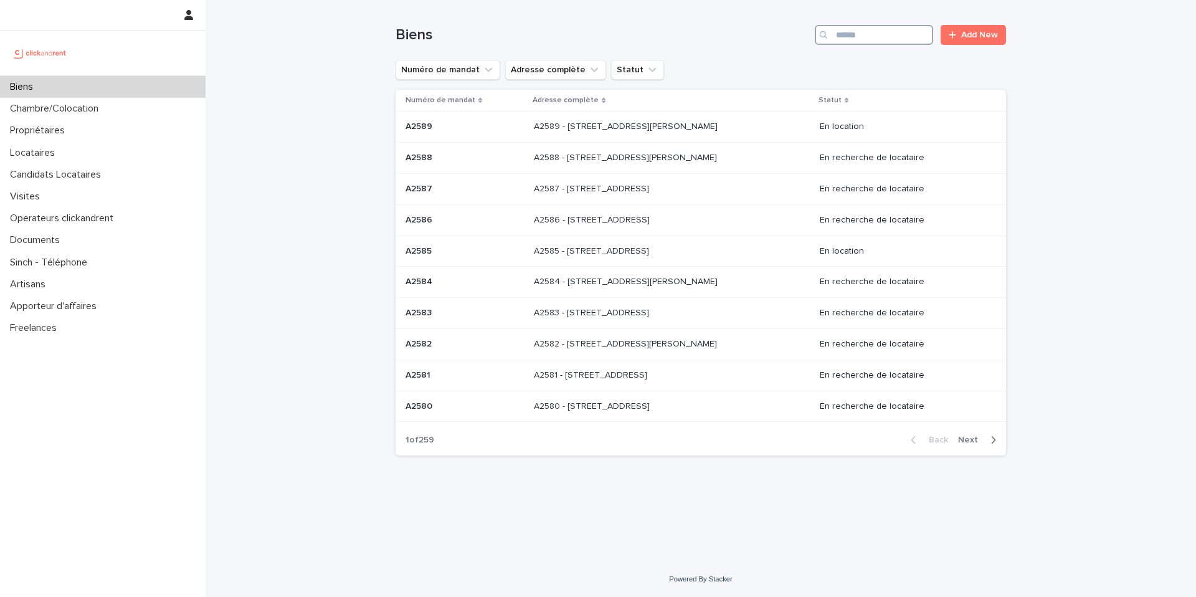 The height and width of the screenshot is (597, 1196). Describe the element at coordinates (979, 440) in the screenshot. I see `button: Next` at that location.